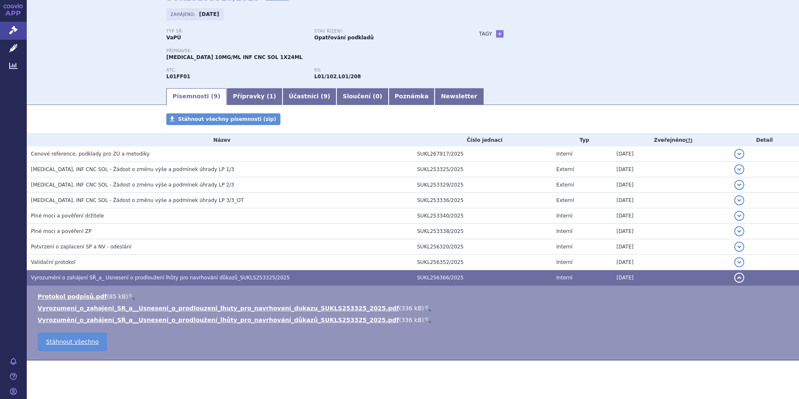  Describe the element at coordinates (482, 216) in the screenshot. I see `td: SUKL253340/2025` at that location.